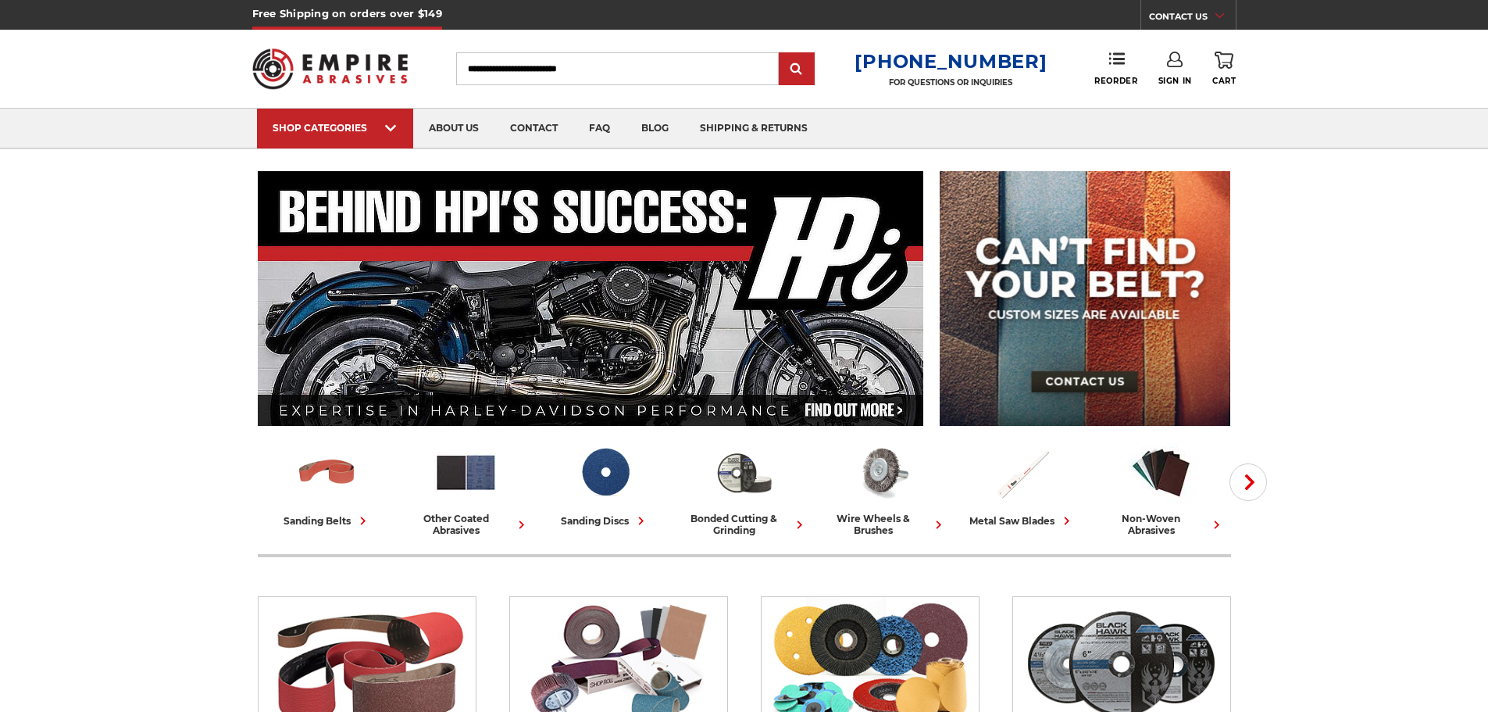  I want to click on img: Banner for an interview featuring Horsepower Inc who makes Harley performance upgrades featured o..., so click(591, 298).